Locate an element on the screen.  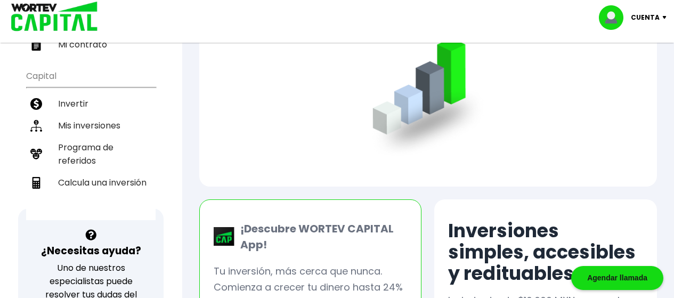
img: inversiones-icon.6695dc30.svg is located at coordinates (36, 126).